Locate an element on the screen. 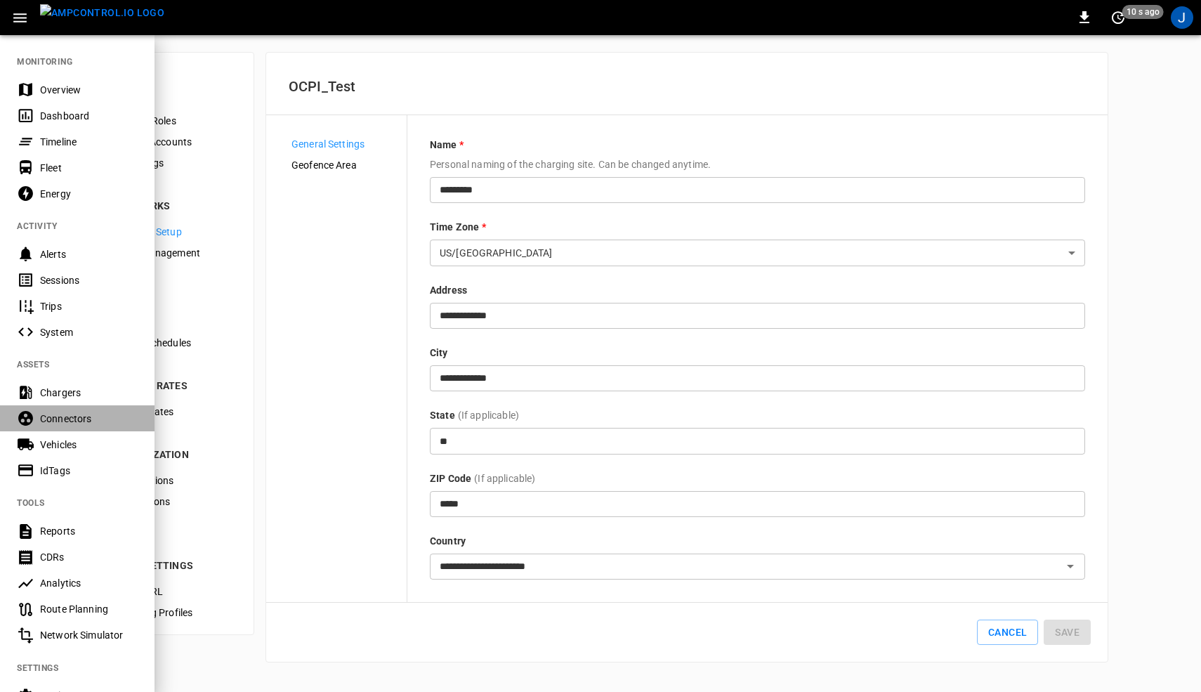 Image resolution: width=1201 pixels, height=692 pixels. div: Overview is located at coordinates (88, 90).